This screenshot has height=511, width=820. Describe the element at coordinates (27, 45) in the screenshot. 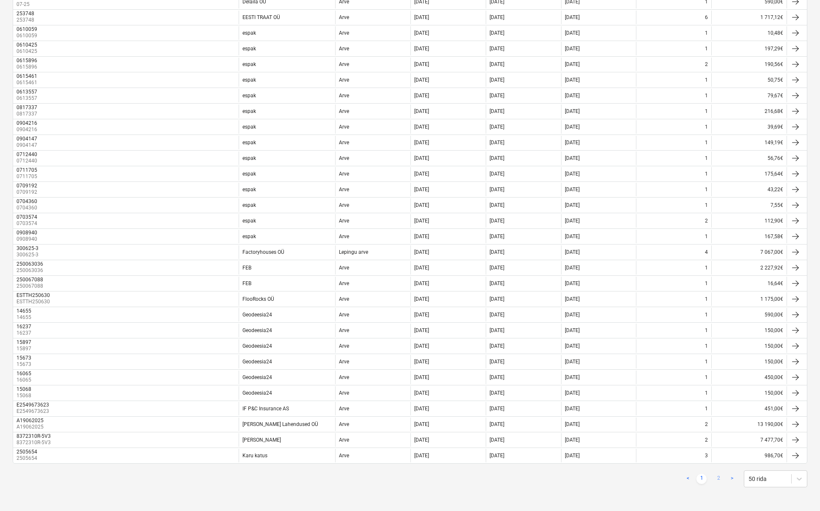

I see `div: 0610425` at that location.